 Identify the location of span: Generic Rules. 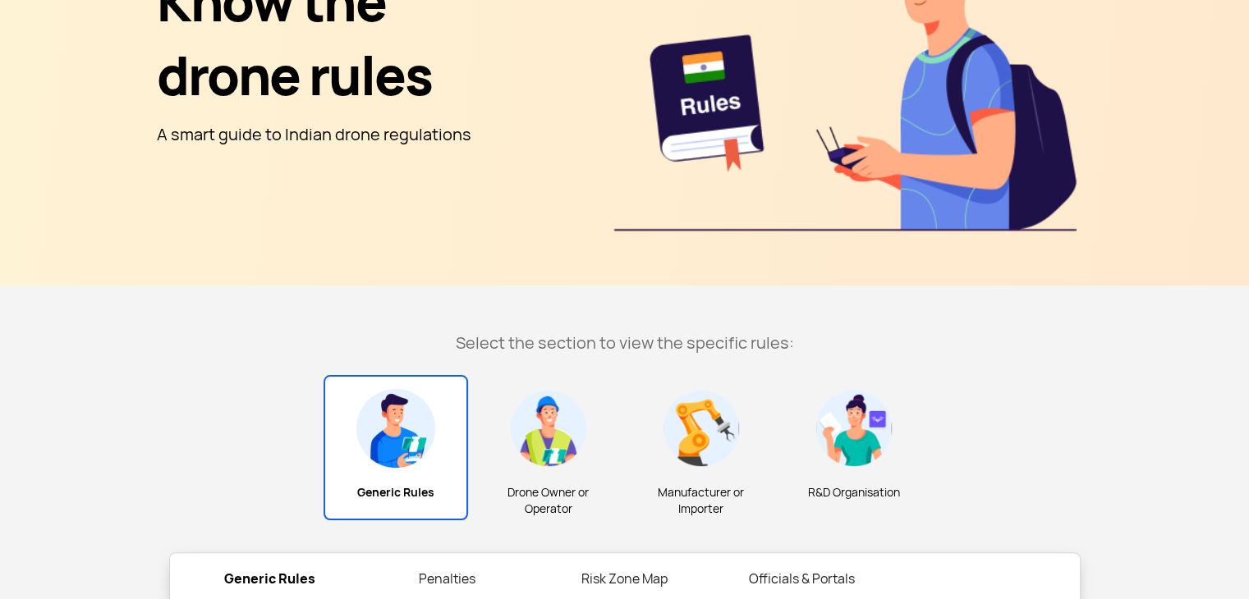
(396, 493).